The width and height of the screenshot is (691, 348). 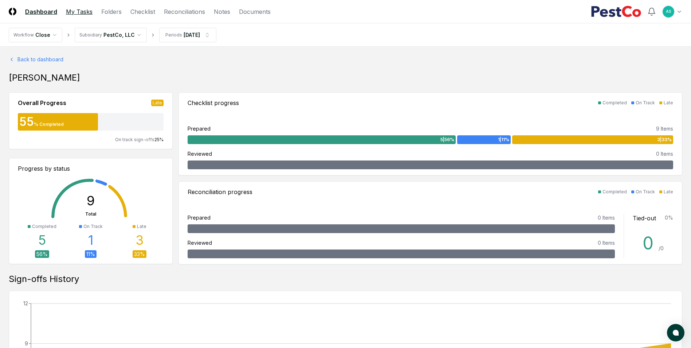 I want to click on tspan: 9, so click(x=26, y=343).